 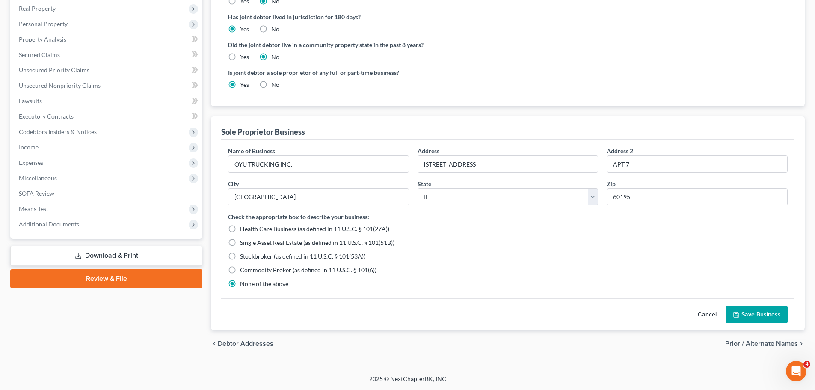 I want to click on button: Cancel, so click(x=707, y=315).